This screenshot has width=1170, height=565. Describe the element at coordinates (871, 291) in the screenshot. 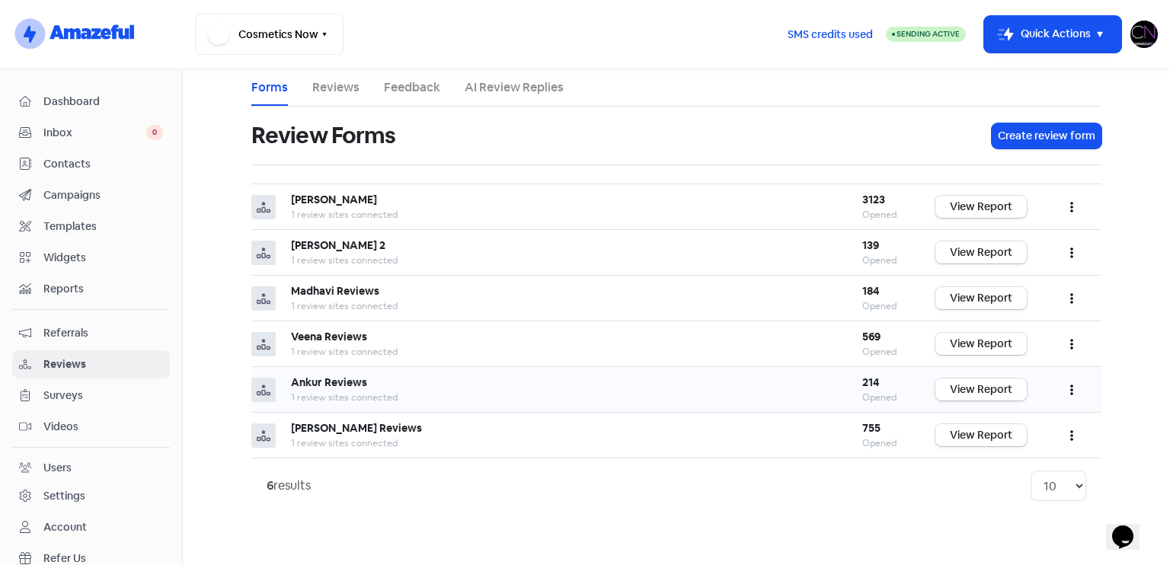

I see `b: 184` at that location.